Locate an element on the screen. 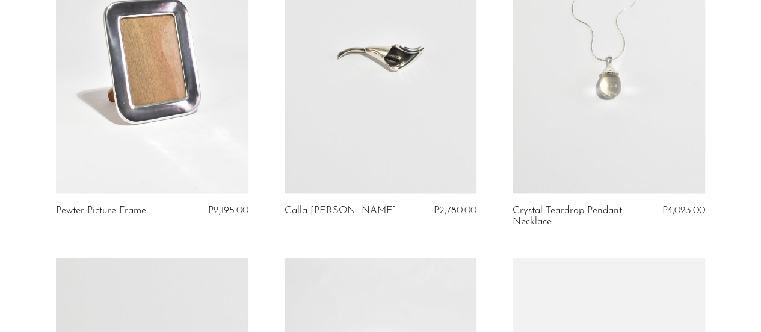 The image size is (761, 332). span: P2,195.00 is located at coordinates (228, 210).